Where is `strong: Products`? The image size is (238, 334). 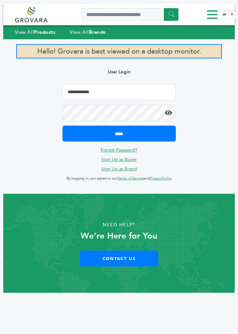
strong: Products is located at coordinates (45, 32).